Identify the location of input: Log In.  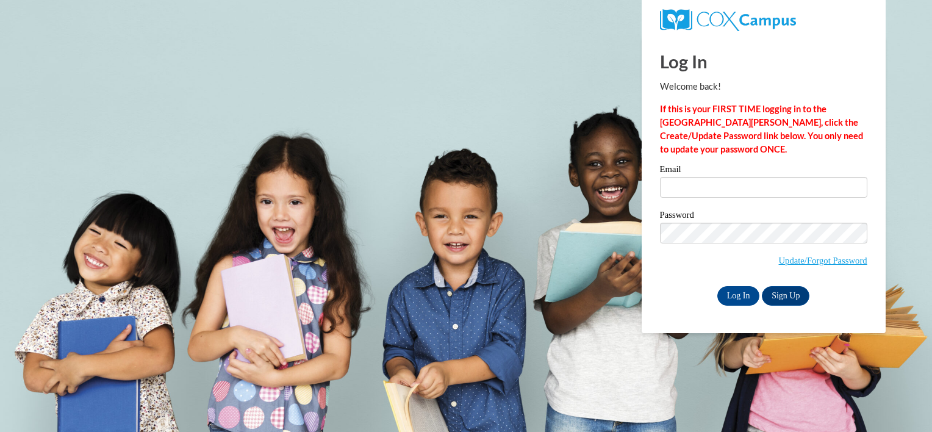
(739, 296).